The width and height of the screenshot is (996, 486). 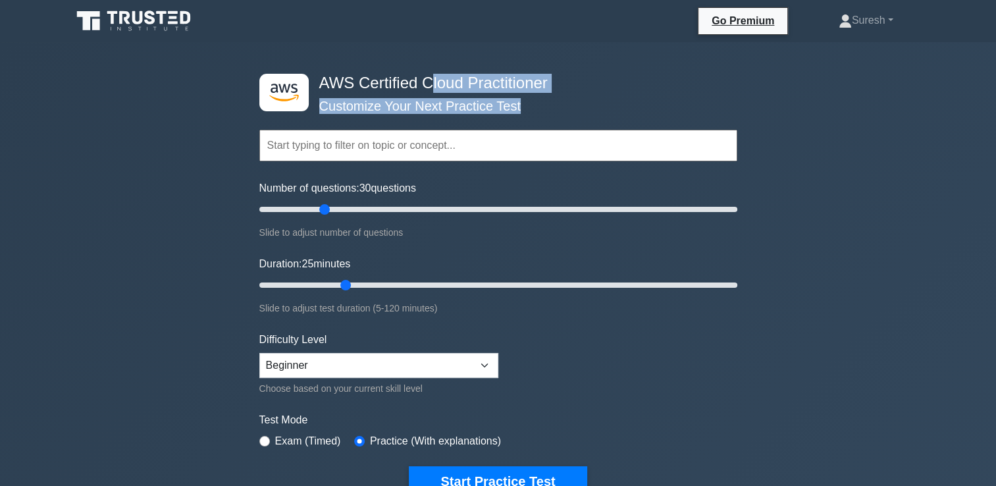 What do you see at coordinates (493, 83) in the screenshot?
I see `h4: AWS Certified Cloud Practitioner` at bounding box center [493, 83].